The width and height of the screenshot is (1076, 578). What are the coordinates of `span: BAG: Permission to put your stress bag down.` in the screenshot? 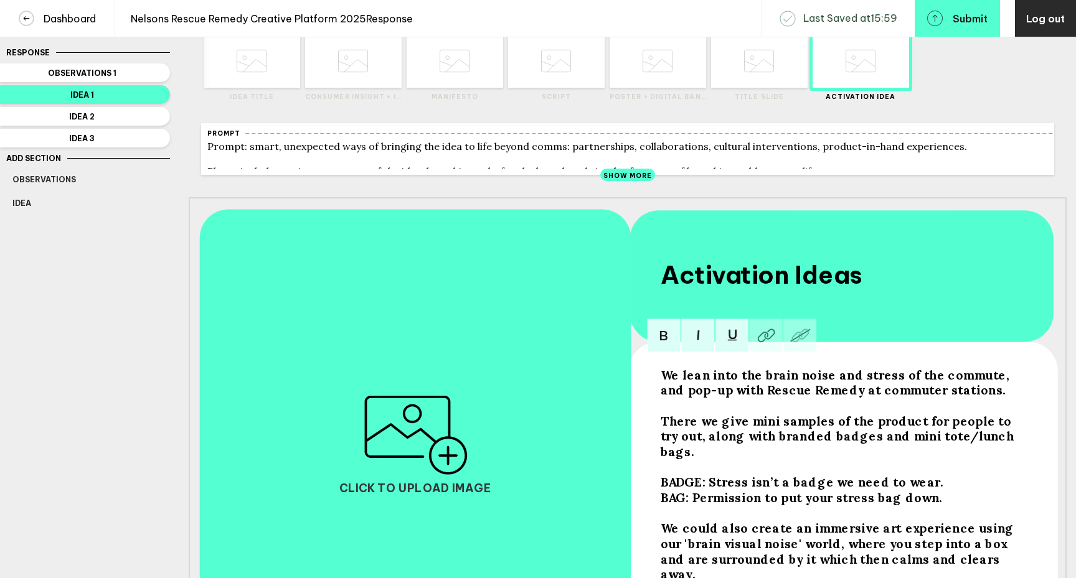 It's located at (801, 498).